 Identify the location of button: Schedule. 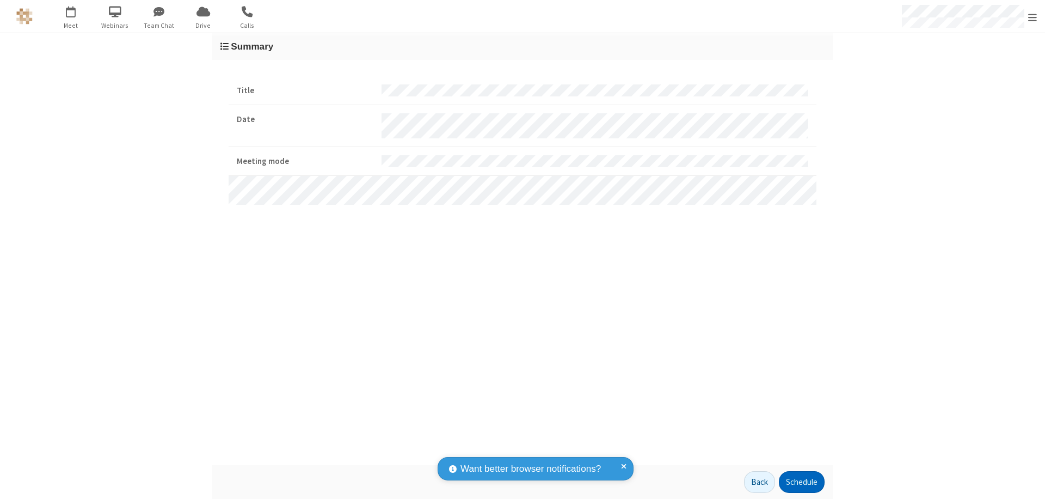
(802, 482).